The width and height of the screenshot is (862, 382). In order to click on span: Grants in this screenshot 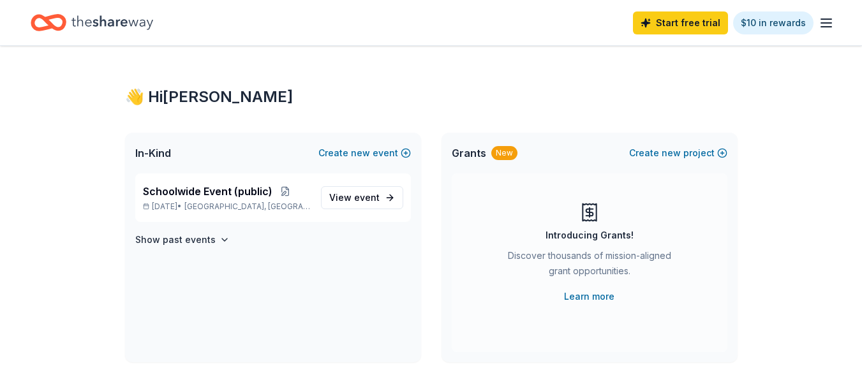, I will do `click(469, 153)`.